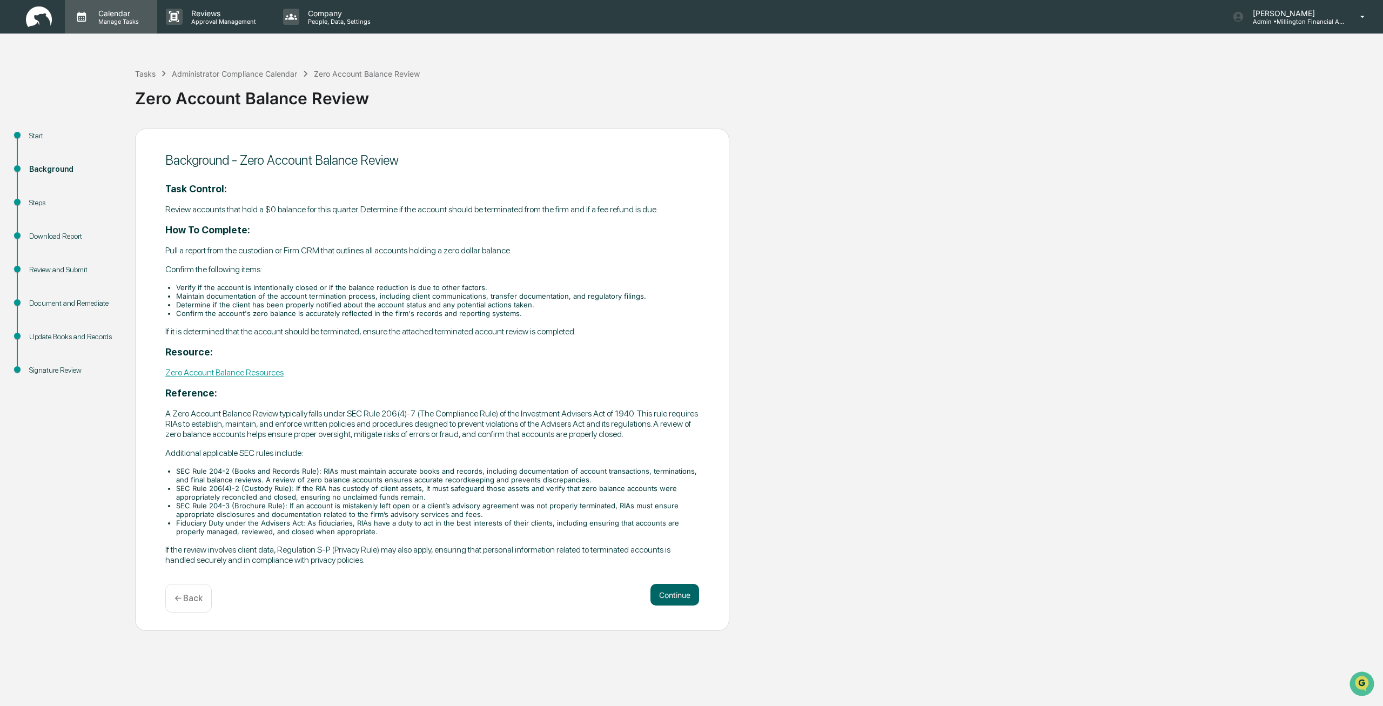  Describe the element at coordinates (73, 270) in the screenshot. I see `div: Review and Submit` at that location.